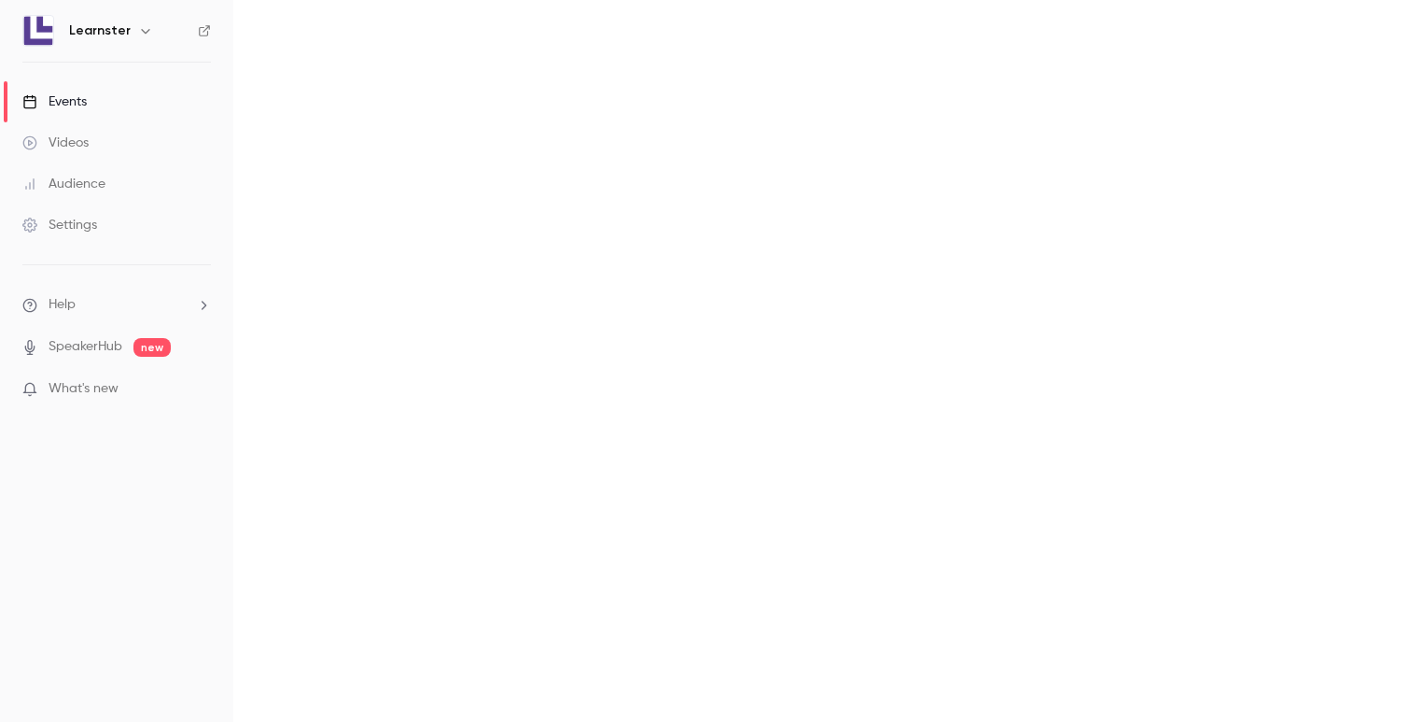  What do you see at coordinates (60, 225) in the screenshot?
I see `div: Settings` at bounding box center [60, 225].